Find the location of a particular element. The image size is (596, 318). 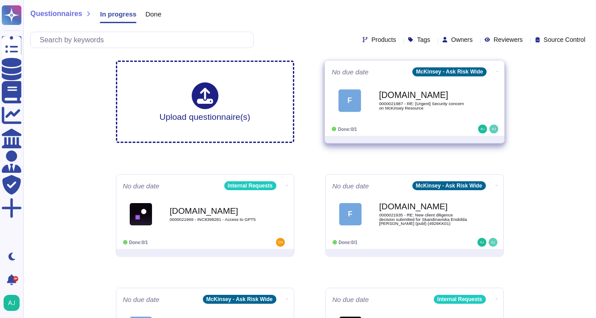

span: In progress is located at coordinates (118, 14).